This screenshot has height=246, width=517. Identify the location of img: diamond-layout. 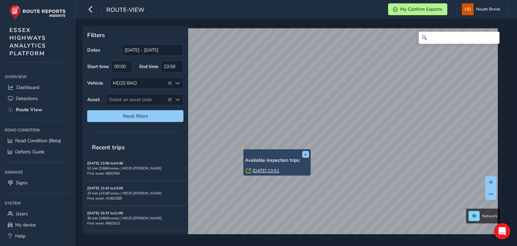
(467, 9).